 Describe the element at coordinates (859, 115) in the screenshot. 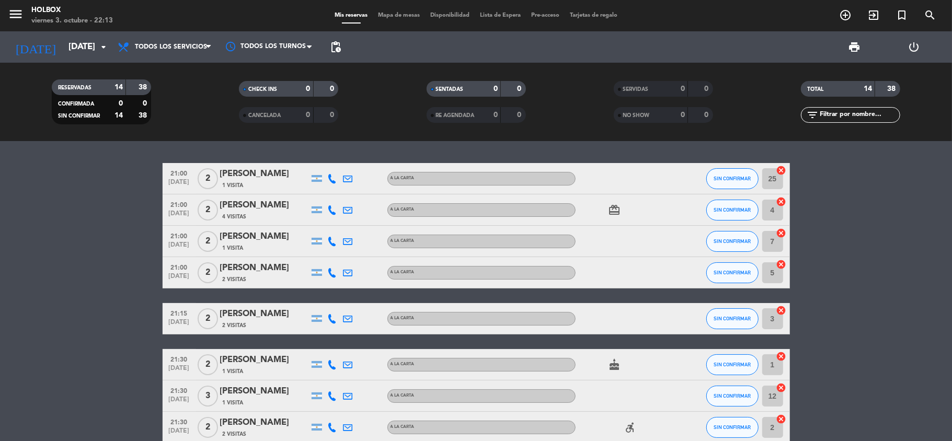

I see `input: Filtrar por nombre...` at that location.